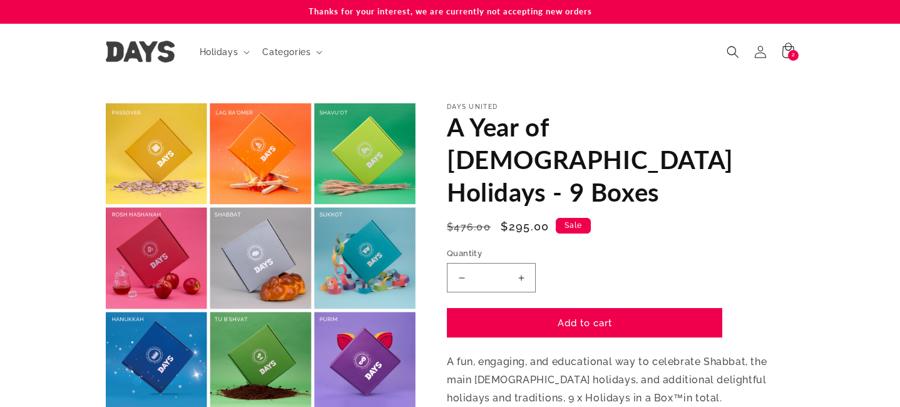  Describe the element at coordinates (584, 322) in the screenshot. I see `button: Add to cart` at that location.